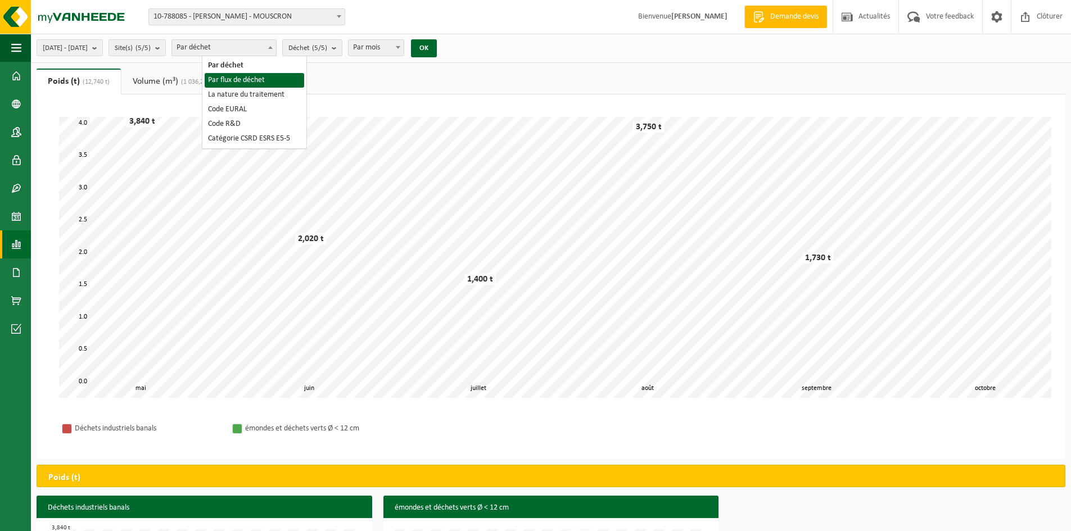 This screenshot has height=531, width=1071. I want to click on h2: Poids (t), so click(64, 478).